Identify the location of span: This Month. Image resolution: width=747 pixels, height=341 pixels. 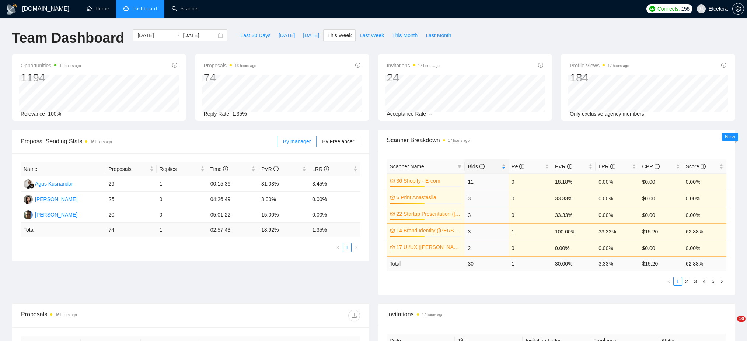
(405, 35).